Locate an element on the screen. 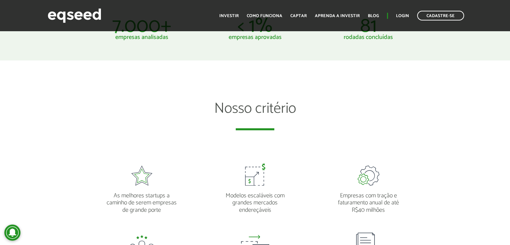  p: empresas aprovadas is located at coordinates (255, 37).